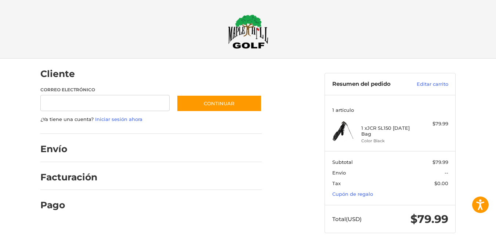  Describe the element at coordinates (390, 110) in the screenshot. I see `h3: 1 artículo` at that location.